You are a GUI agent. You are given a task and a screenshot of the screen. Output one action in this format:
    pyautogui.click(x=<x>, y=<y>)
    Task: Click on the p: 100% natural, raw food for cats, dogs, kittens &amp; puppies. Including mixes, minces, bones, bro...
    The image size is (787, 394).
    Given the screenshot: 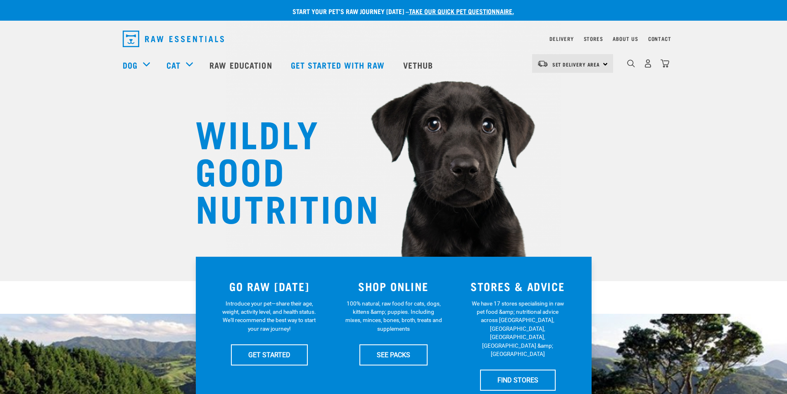 What is the action you would take?
    pyautogui.click(x=393, y=316)
    